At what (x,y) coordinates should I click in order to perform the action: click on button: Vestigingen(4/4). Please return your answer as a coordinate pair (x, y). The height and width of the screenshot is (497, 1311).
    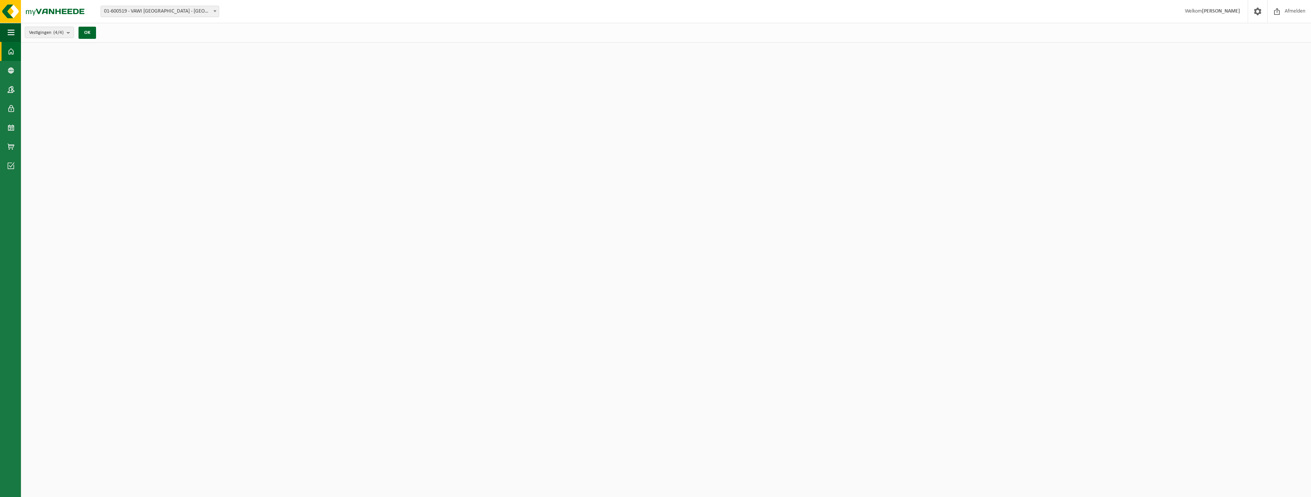
    Looking at the image, I should click on (49, 32).